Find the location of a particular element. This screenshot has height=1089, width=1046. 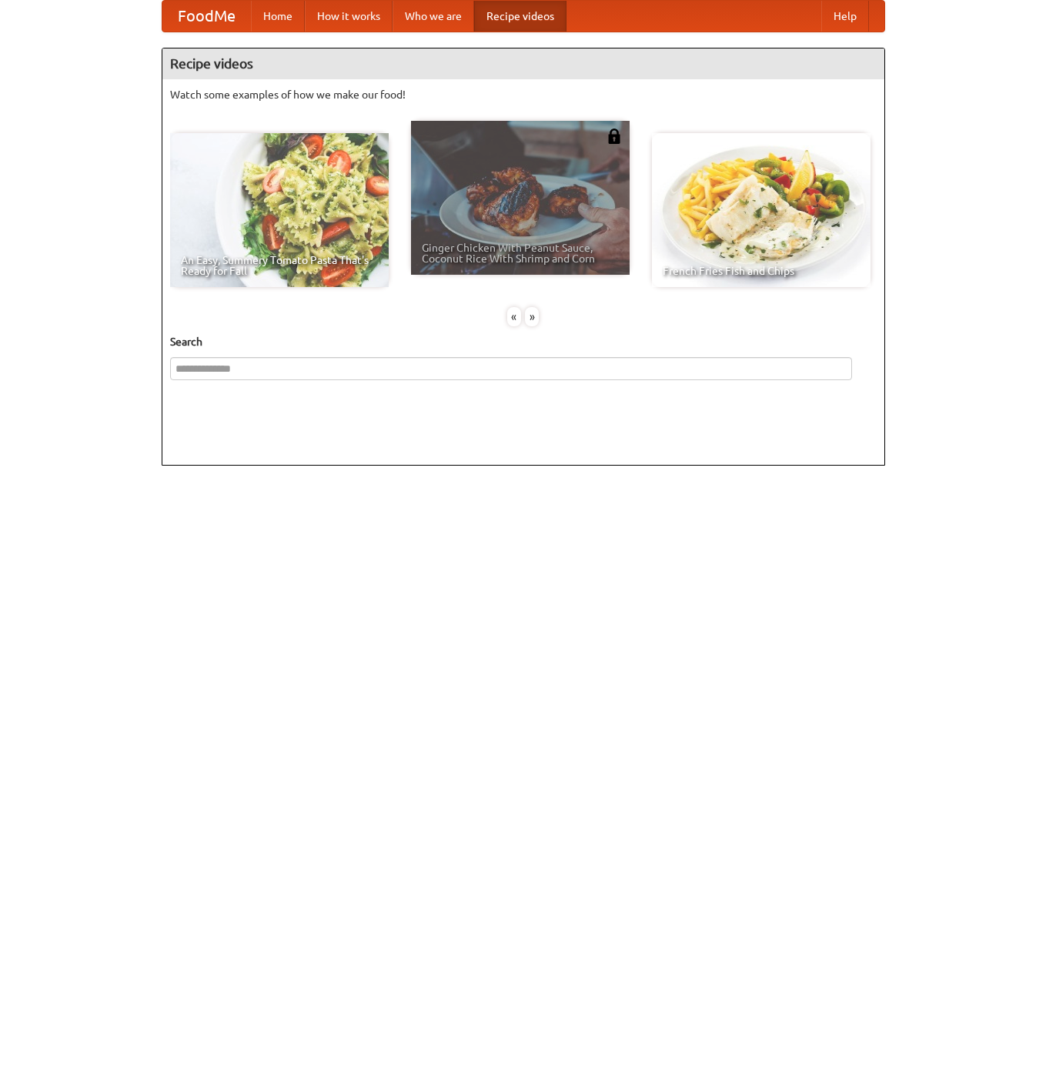

a: Who we are is located at coordinates (433, 16).